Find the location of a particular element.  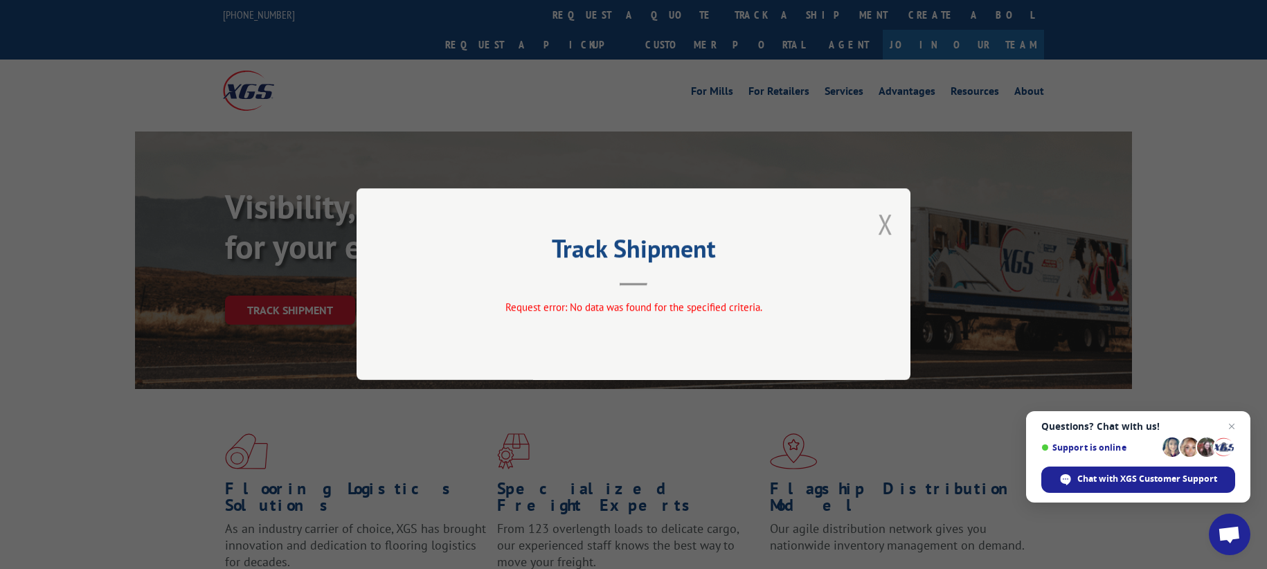

span: Support is online is located at coordinates (1099, 447).